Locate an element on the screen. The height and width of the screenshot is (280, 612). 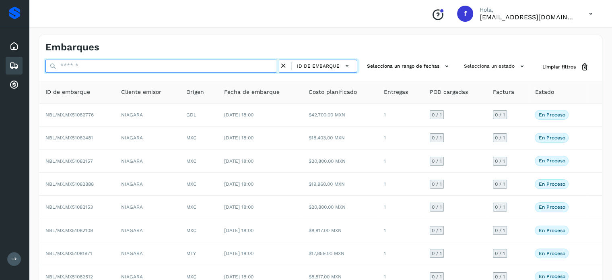
td: $19,860.00 MXN is located at coordinates (340, 184).